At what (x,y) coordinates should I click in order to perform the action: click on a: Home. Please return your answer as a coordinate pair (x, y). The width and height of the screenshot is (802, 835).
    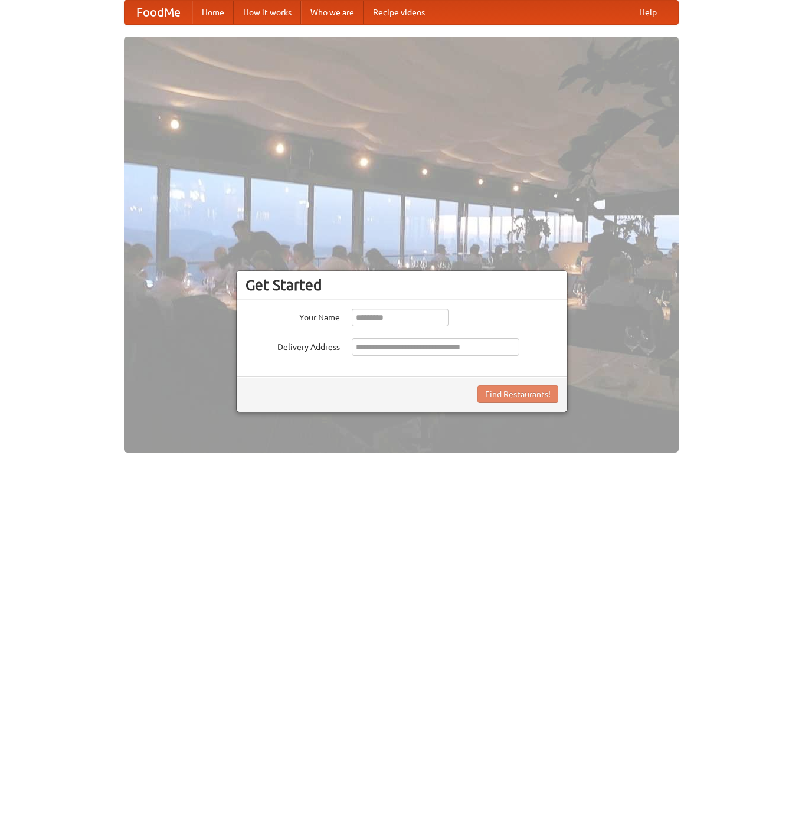
    Looking at the image, I should click on (213, 12).